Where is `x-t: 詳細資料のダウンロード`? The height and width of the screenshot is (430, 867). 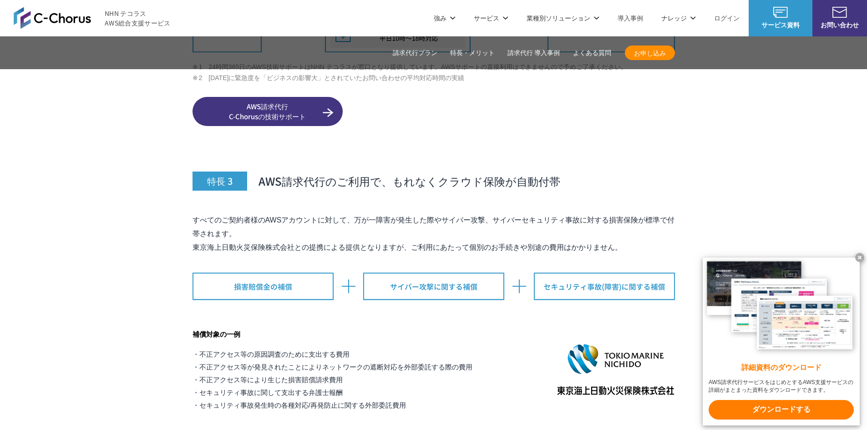
x-t: 詳細資料のダウンロード is located at coordinates (781, 368).